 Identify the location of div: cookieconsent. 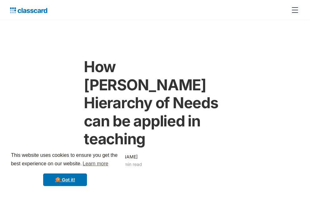
(65, 169).